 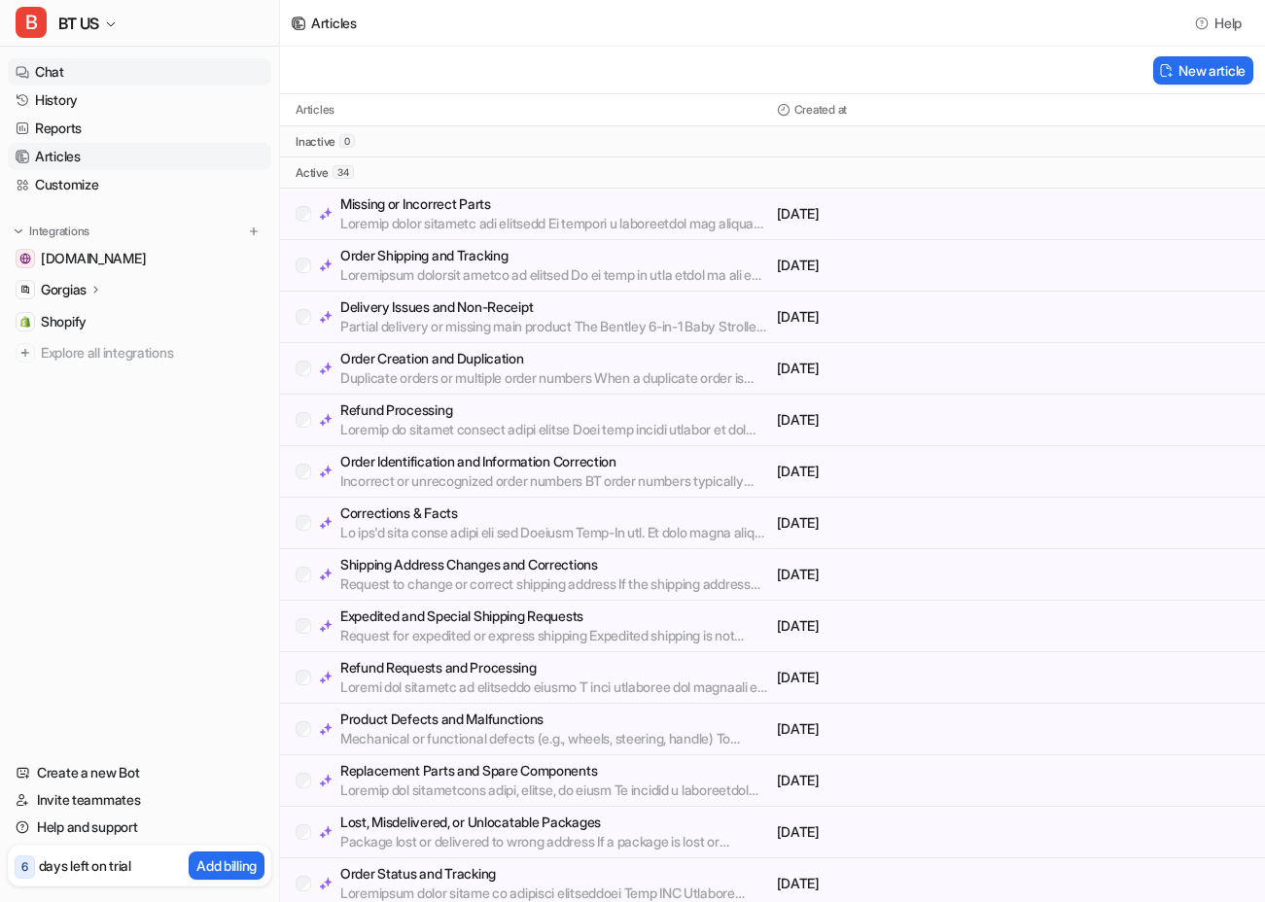 What do you see at coordinates (554, 462) in the screenshot?
I see `p: Order Identification and Information Correction` at bounding box center [554, 462].